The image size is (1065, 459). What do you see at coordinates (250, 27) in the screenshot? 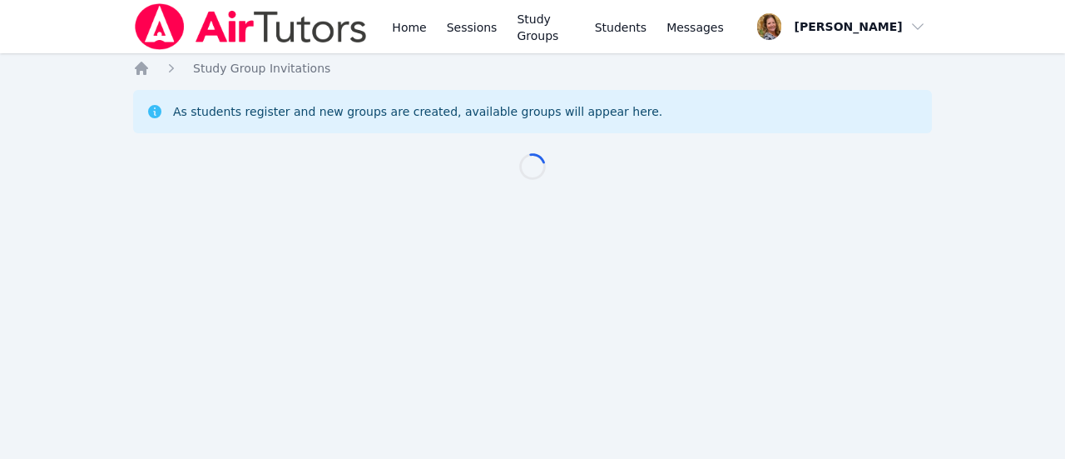
I see `img: Air Tutors` at bounding box center [250, 27].